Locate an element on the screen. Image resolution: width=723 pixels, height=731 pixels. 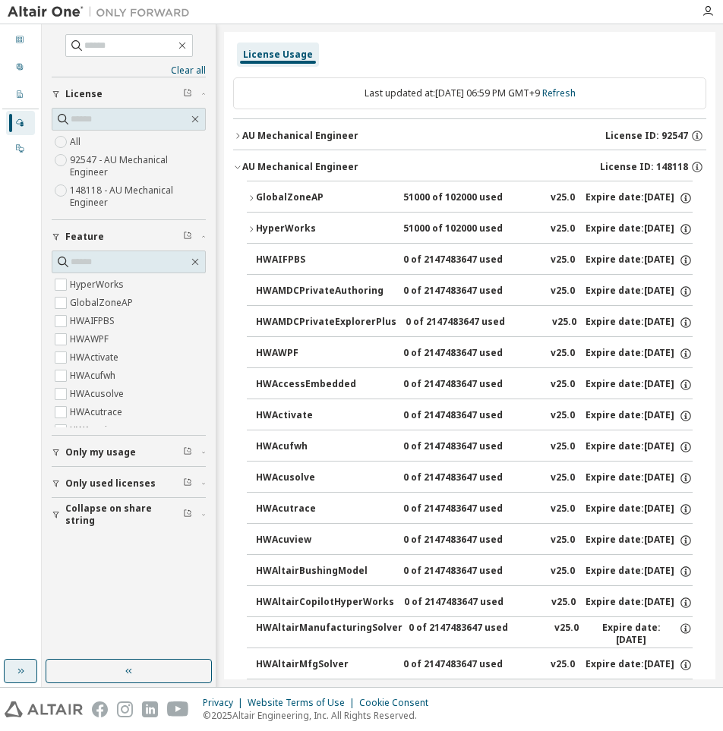
a: Clear all is located at coordinates (128, 71).